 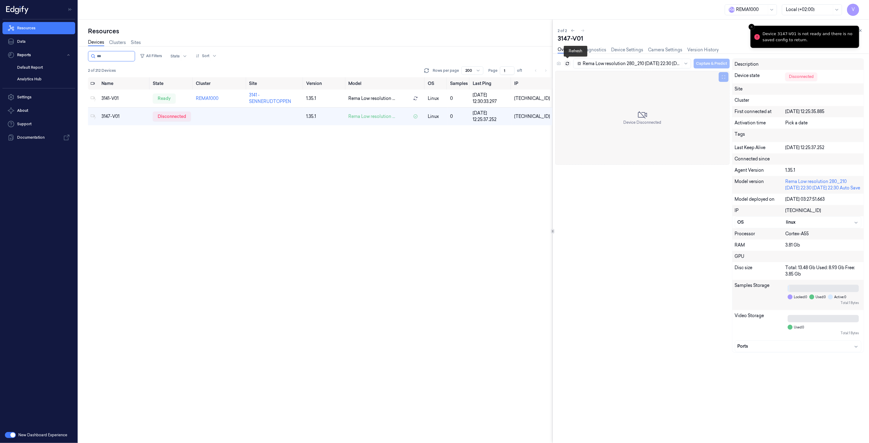 I want to click on div: Total: 13.48 Gb Used: 8.93 Gb Free: 3.85 Gb, so click(x=824, y=271).